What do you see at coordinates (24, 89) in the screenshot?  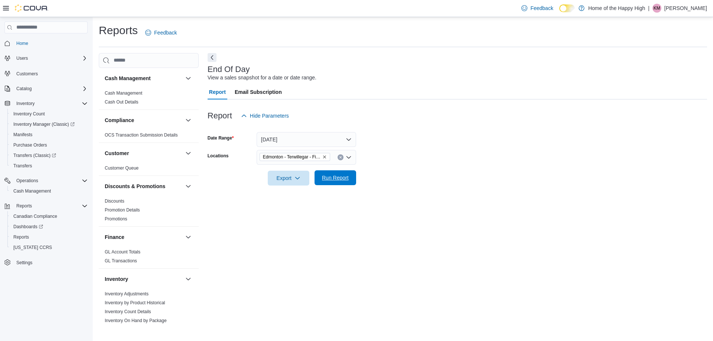 I see `button: Catalog` at bounding box center [24, 89].